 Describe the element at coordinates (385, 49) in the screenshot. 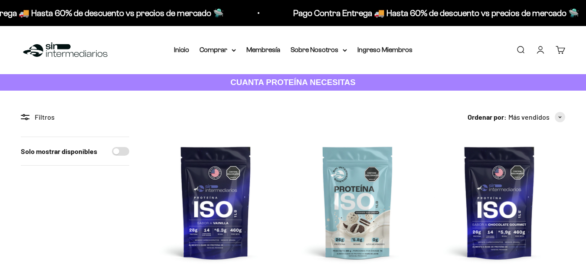

I see `a: Ingreso Miembros` at that location.